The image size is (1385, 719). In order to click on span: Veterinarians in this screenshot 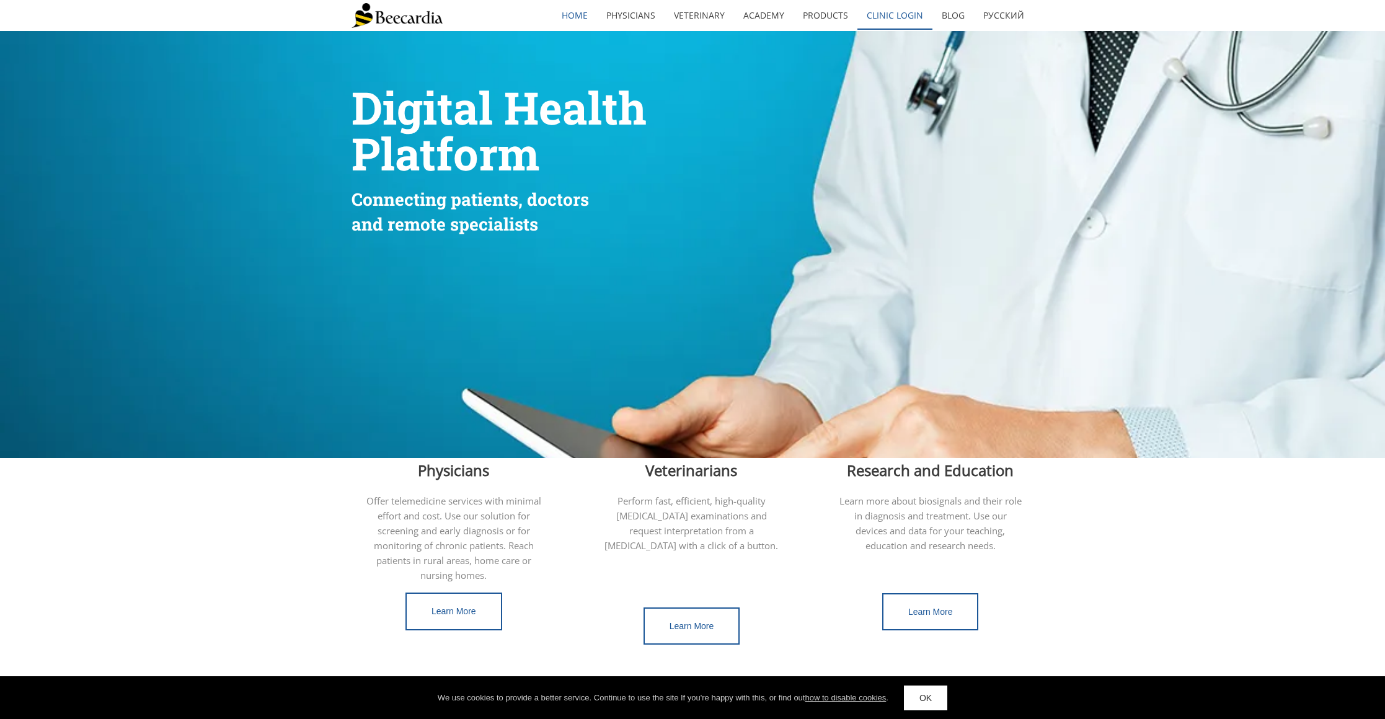, I will do `click(691, 470)`.